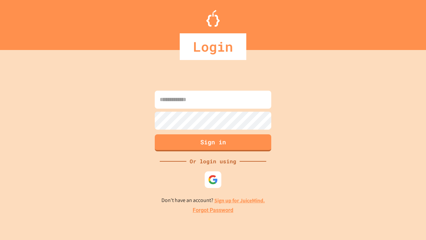  What do you see at coordinates (213, 161) in the screenshot?
I see `div: Or login using` at bounding box center [213, 161].